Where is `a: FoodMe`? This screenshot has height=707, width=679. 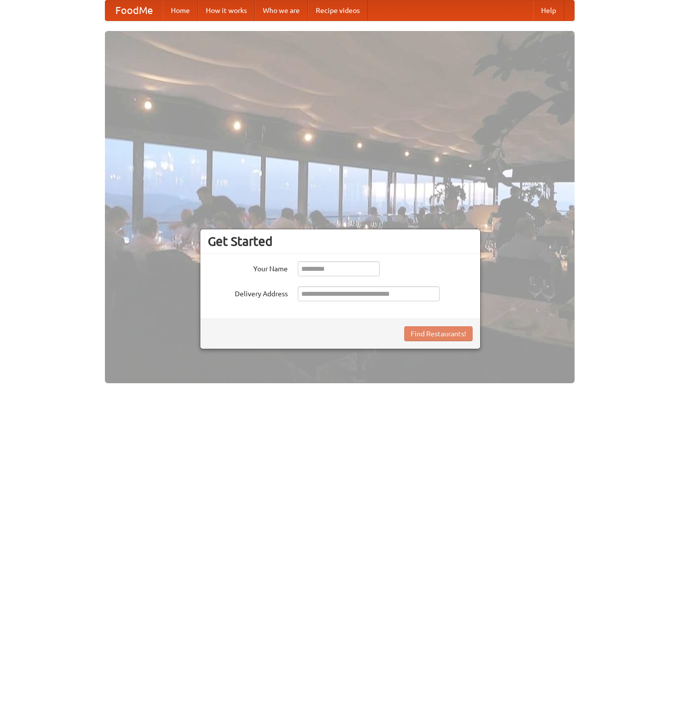
a: FoodMe is located at coordinates (134, 10).